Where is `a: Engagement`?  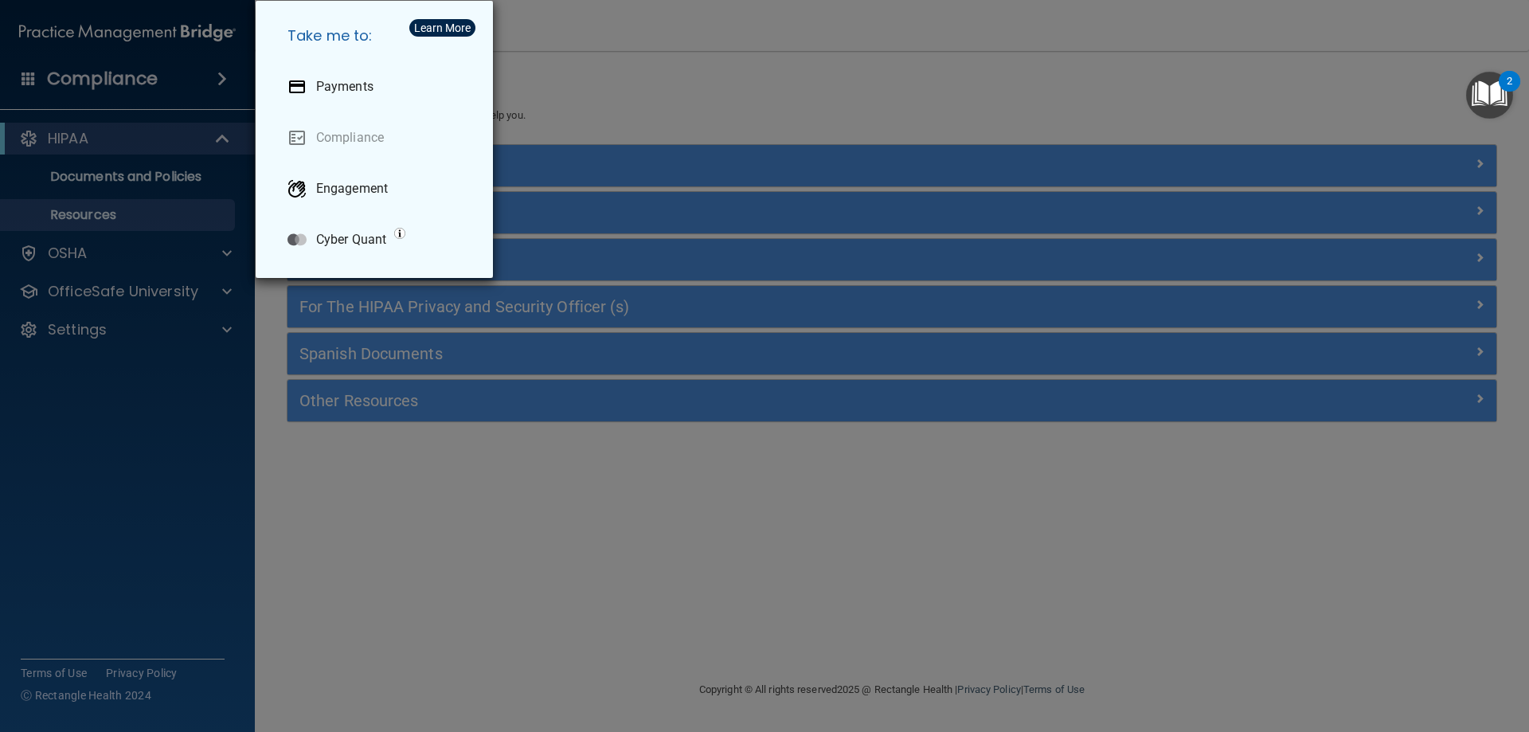 a: Engagement is located at coordinates (377, 189).